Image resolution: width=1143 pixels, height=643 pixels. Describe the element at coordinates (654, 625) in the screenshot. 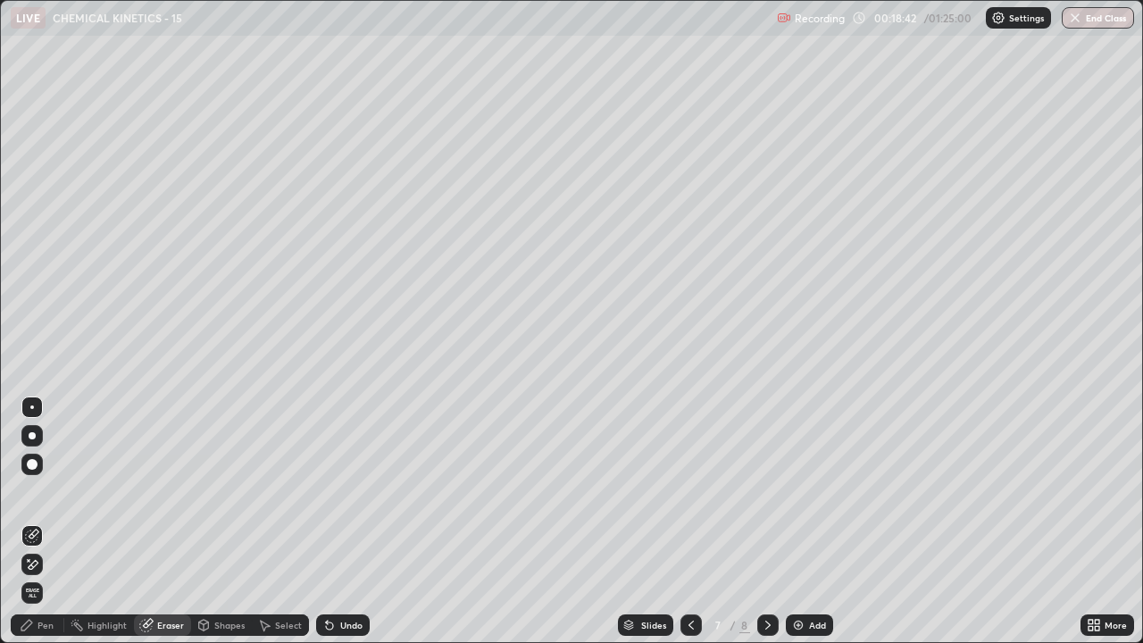

I see `div: Slides` at that location.